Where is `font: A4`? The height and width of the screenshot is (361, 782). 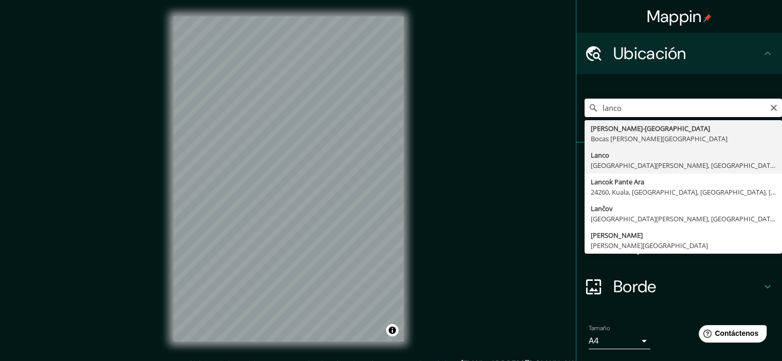 font: A4 is located at coordinates (594, 341).